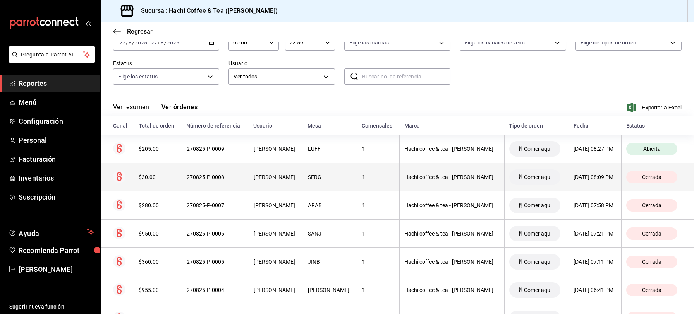 This screenshot has width=694, height=314. Describe the element at coordinates (52, 55) in the screenshot. I see `span: Pregunta a Parrot AI` at that location.